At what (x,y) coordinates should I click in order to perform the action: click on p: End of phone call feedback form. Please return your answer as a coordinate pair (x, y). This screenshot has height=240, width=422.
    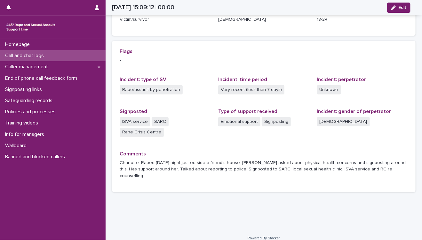
    Looking at the image, I should click on (42, 78).